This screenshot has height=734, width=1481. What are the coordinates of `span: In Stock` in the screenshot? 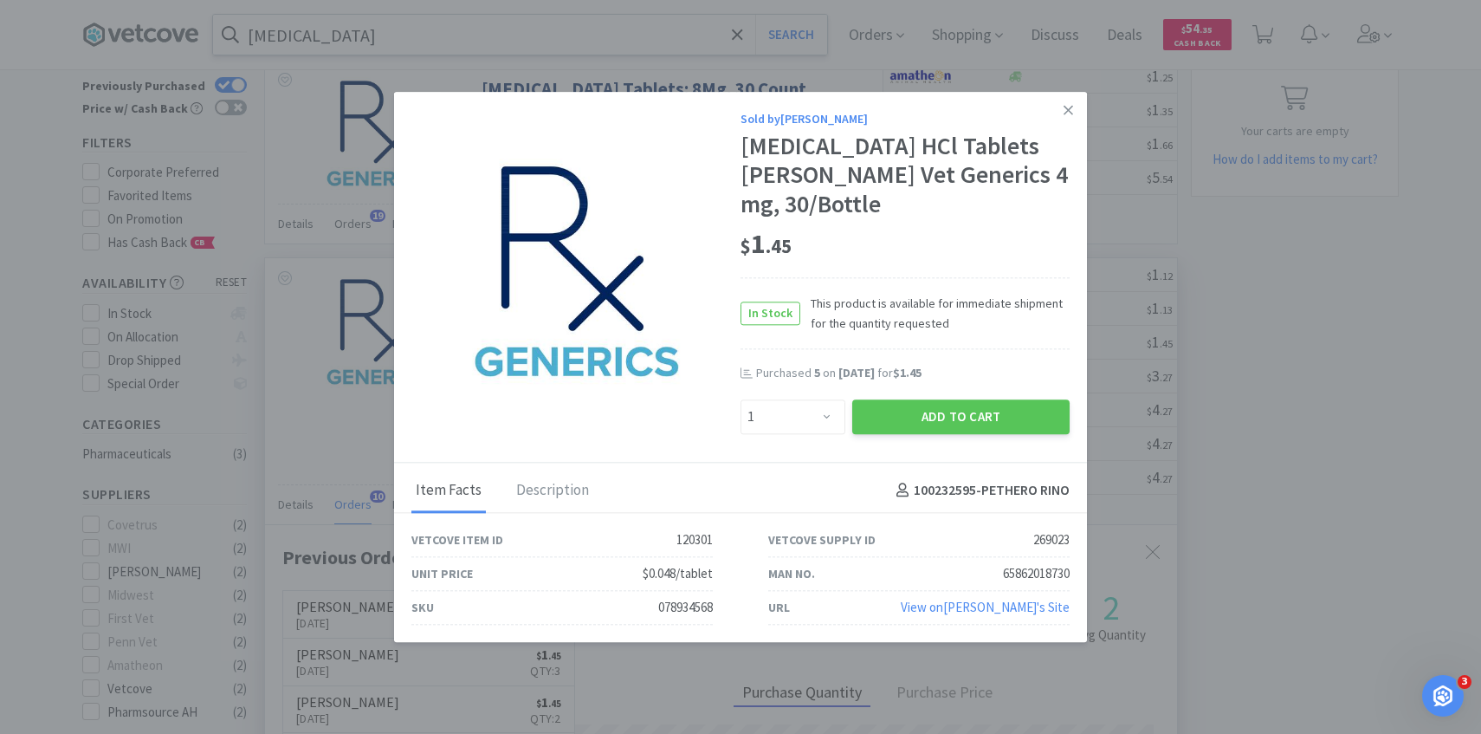 It's located at (770, 313).